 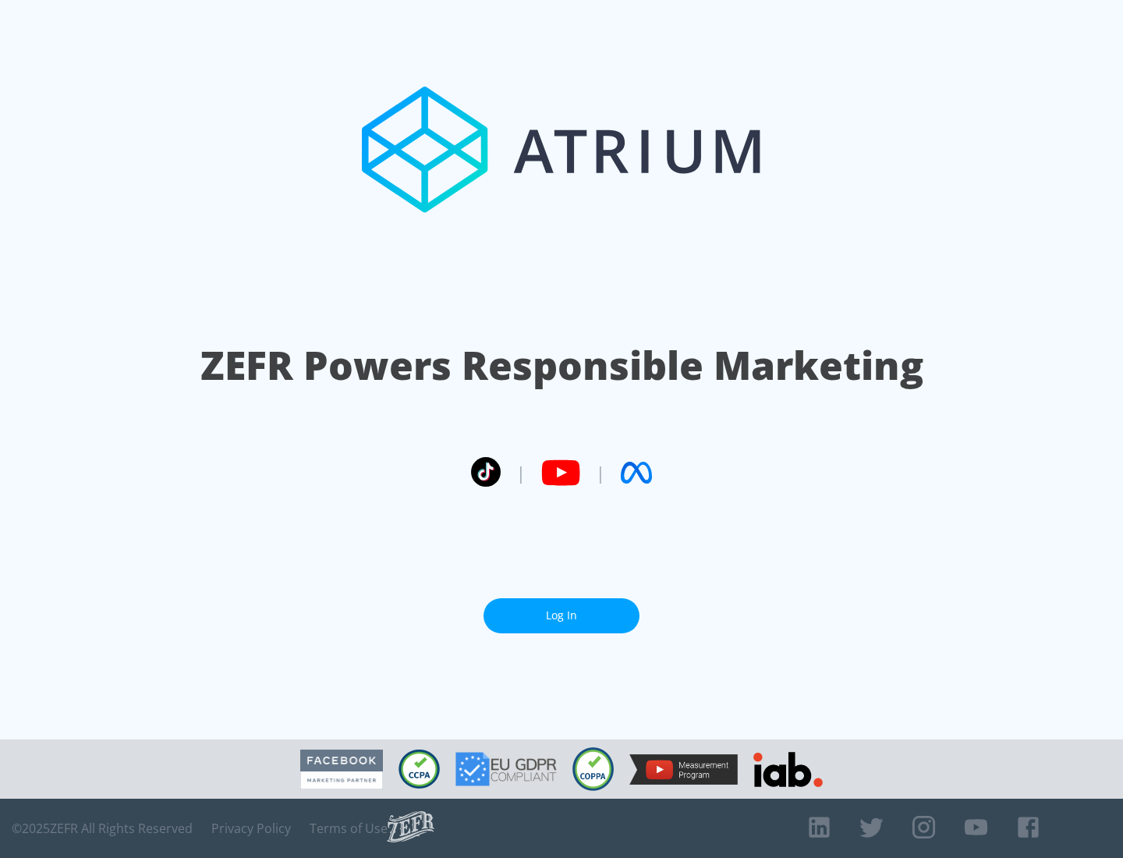 What do you see at coordinates (562, 615) in the screenshot?
I see `a: Log In` at bounding box center [562, 615].